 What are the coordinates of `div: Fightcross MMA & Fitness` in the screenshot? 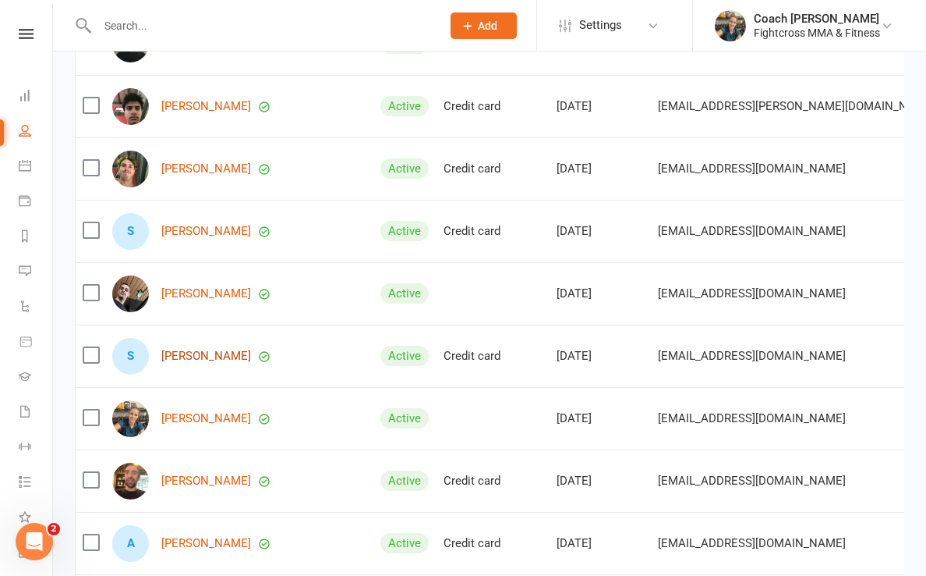 It's located at (817, 33).